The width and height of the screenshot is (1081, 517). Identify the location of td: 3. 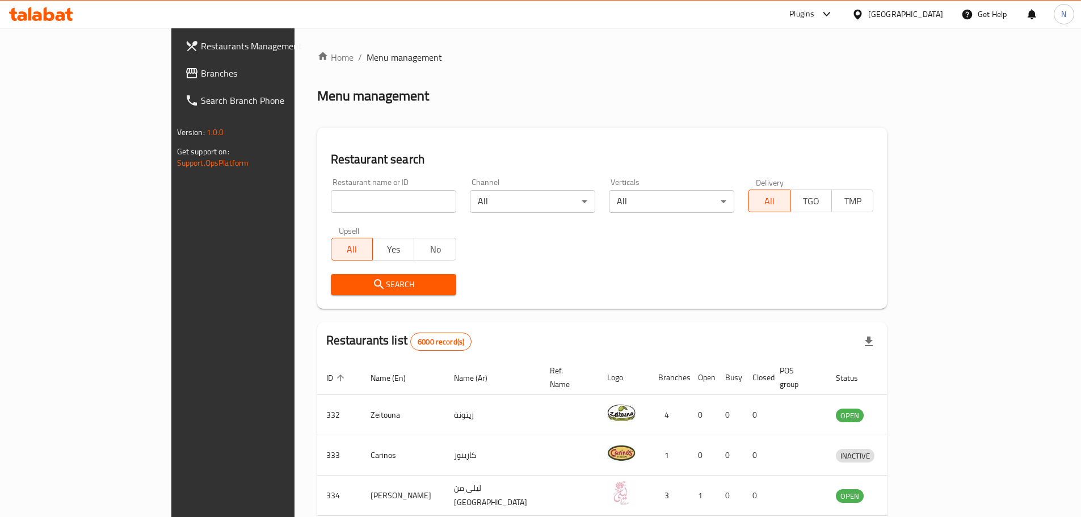
(669, 495).